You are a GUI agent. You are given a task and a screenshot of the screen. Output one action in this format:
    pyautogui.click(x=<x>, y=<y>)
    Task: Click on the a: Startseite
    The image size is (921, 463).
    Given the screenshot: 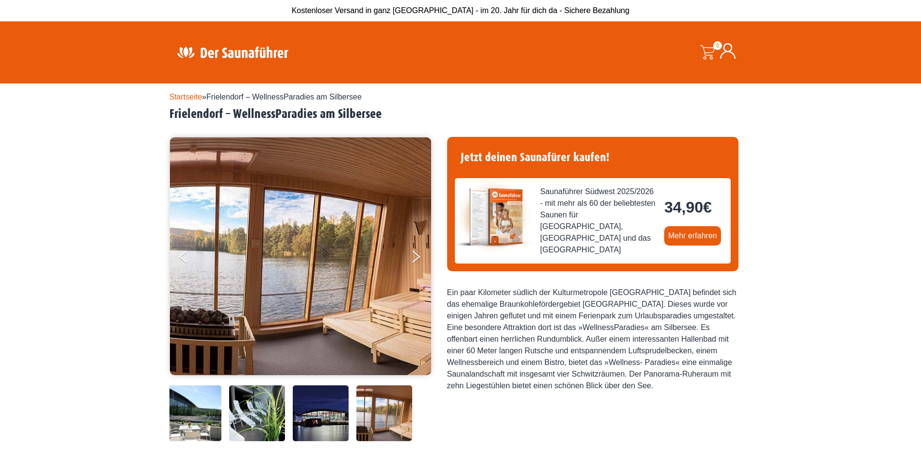 What is the action you would take?
    pyautogui.click(x=186, y=97)
    